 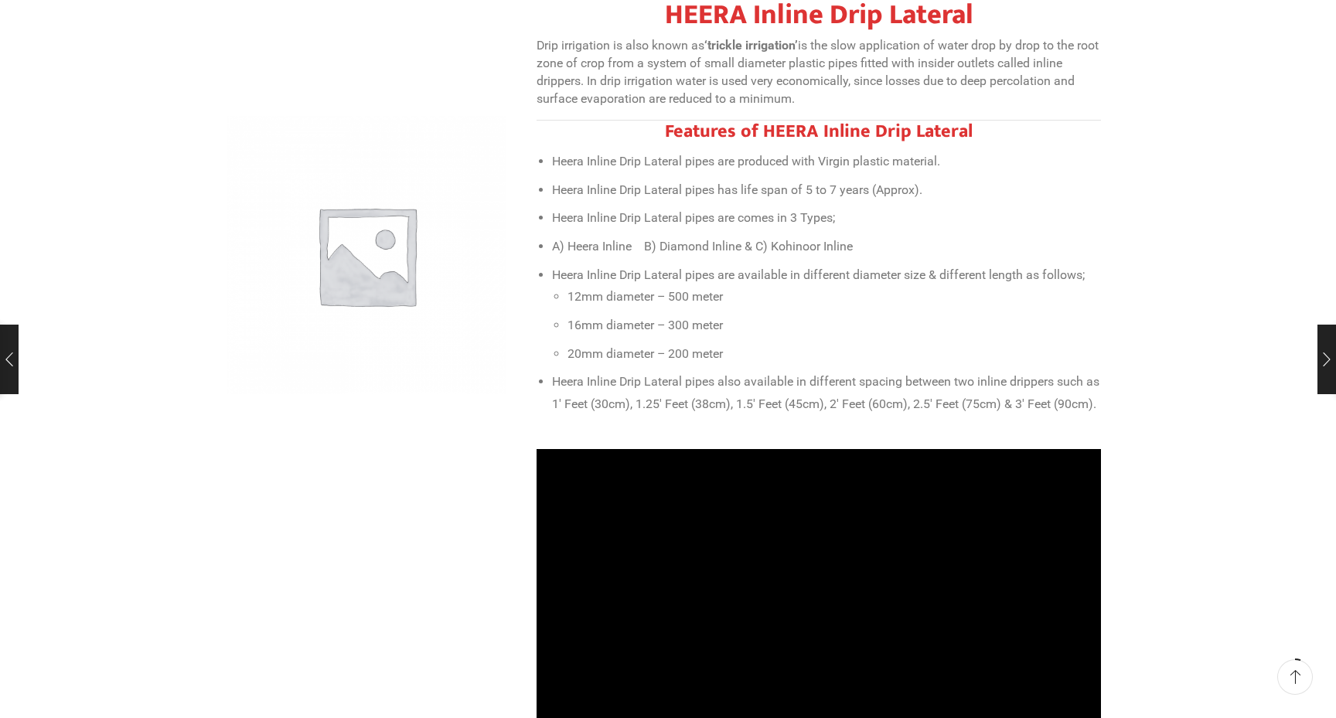 I want to click on li: 12mm diameter – 500 meter, so click(x=834, y=297).